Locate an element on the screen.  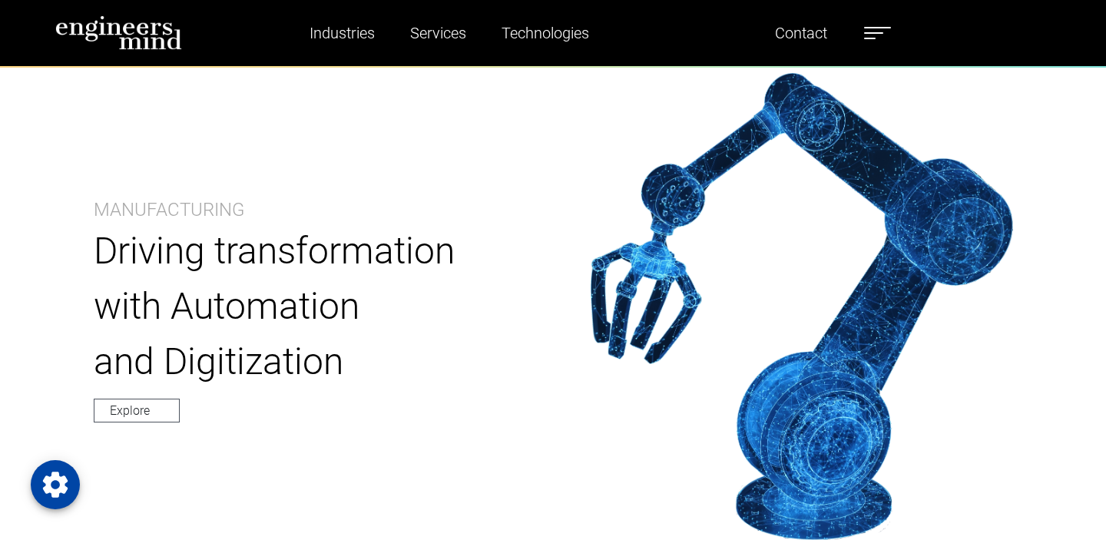
p: Manufacturing is located at coordinates (169, 210).